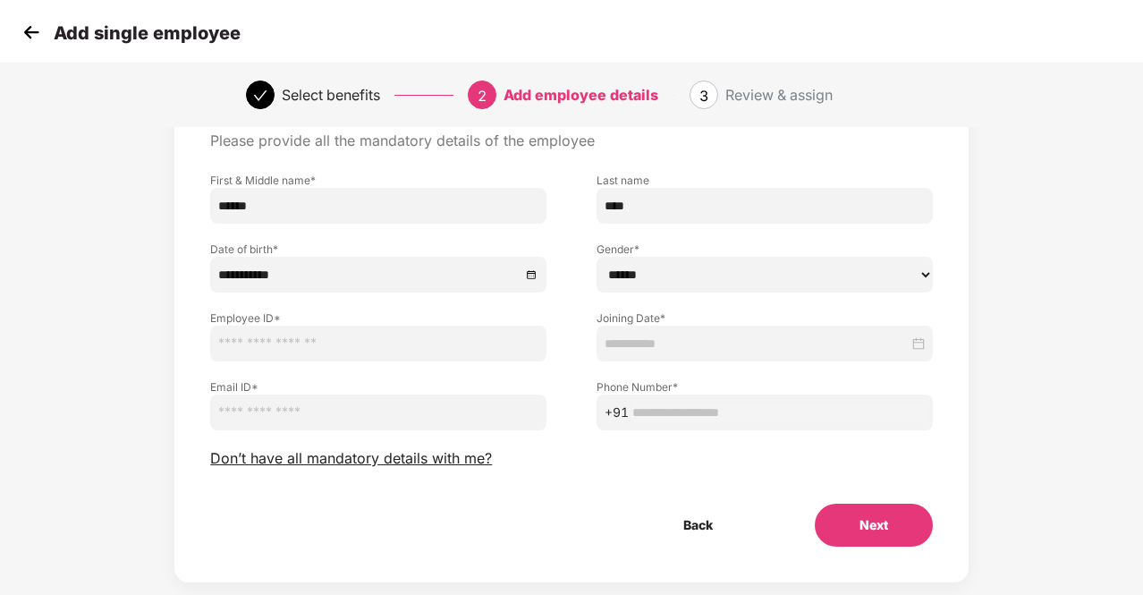 The width and height of the screenshot is (1143, 595). Describe the element at coordinates (765, 180) in the screenshot. I see `label: Last name` at that location.